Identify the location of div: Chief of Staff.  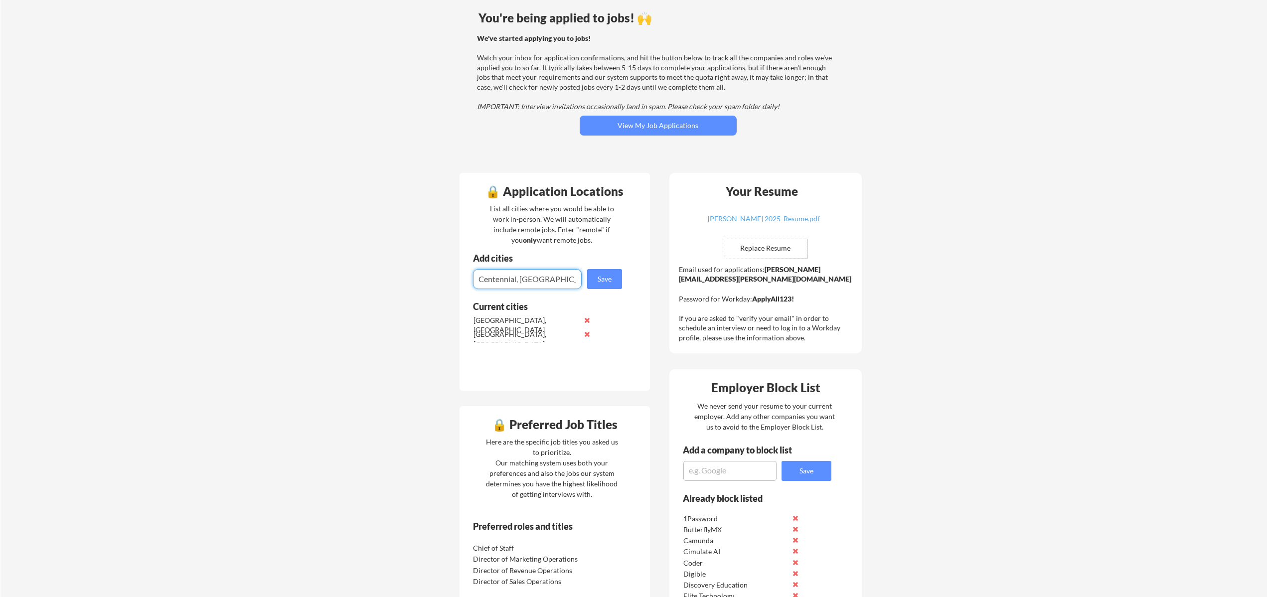
(525, 548).